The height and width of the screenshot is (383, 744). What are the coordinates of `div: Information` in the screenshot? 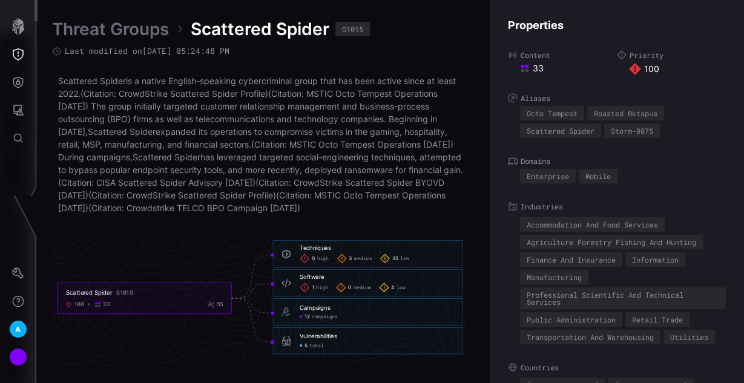 It's located at (655, 260).